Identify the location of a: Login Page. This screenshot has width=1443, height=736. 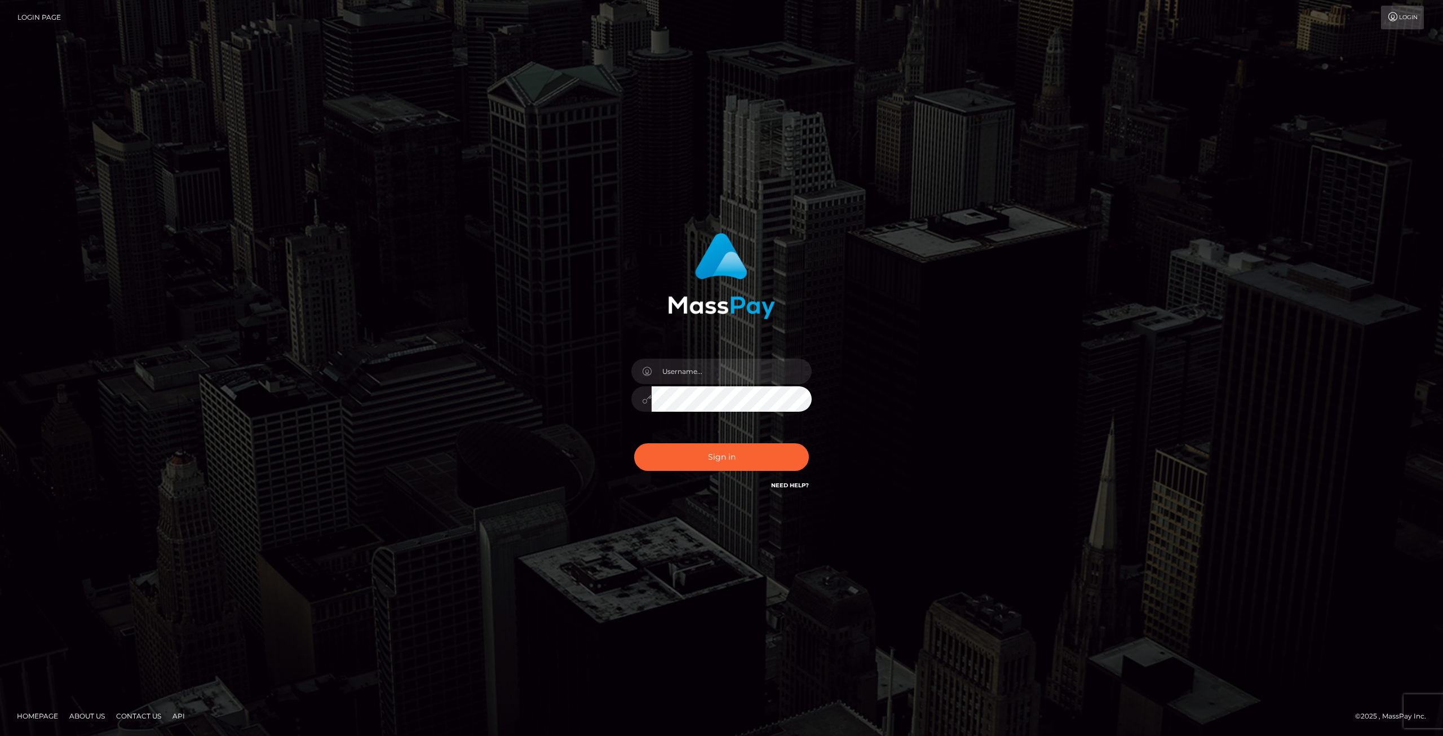
(39, 17).